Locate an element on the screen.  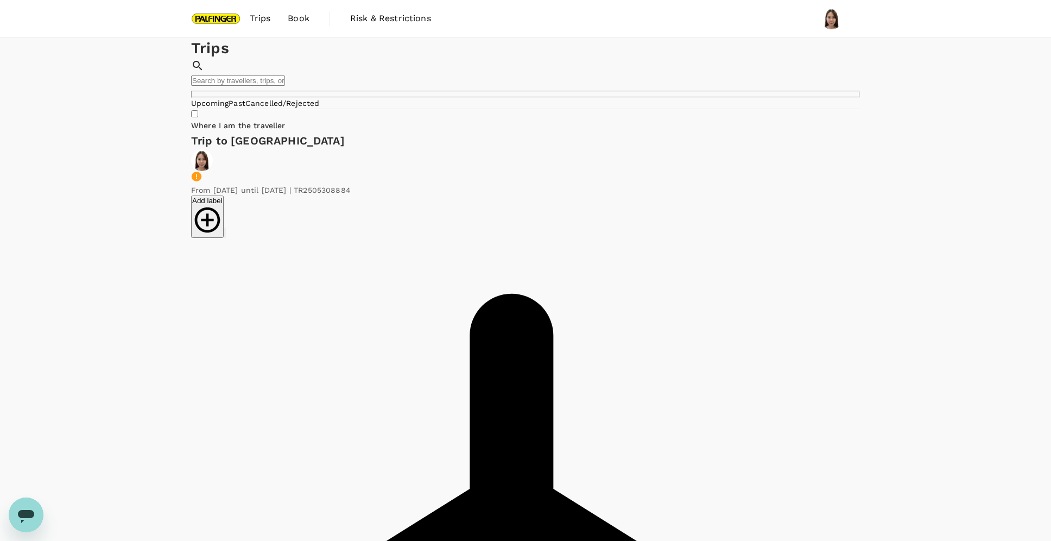
input: Search by travellers, trips, or destination, label, team is located at coordinates (238, 80).